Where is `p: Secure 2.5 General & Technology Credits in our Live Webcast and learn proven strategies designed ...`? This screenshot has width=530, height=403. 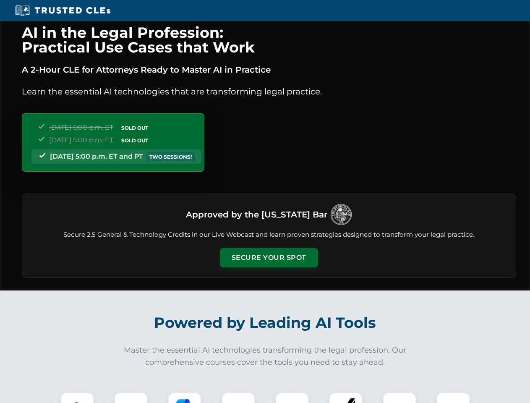
p: Secure 2.5 General & Technology Credits in our Live Webcast and learn proven strategies designed ... is located at coordinates (269, 235).